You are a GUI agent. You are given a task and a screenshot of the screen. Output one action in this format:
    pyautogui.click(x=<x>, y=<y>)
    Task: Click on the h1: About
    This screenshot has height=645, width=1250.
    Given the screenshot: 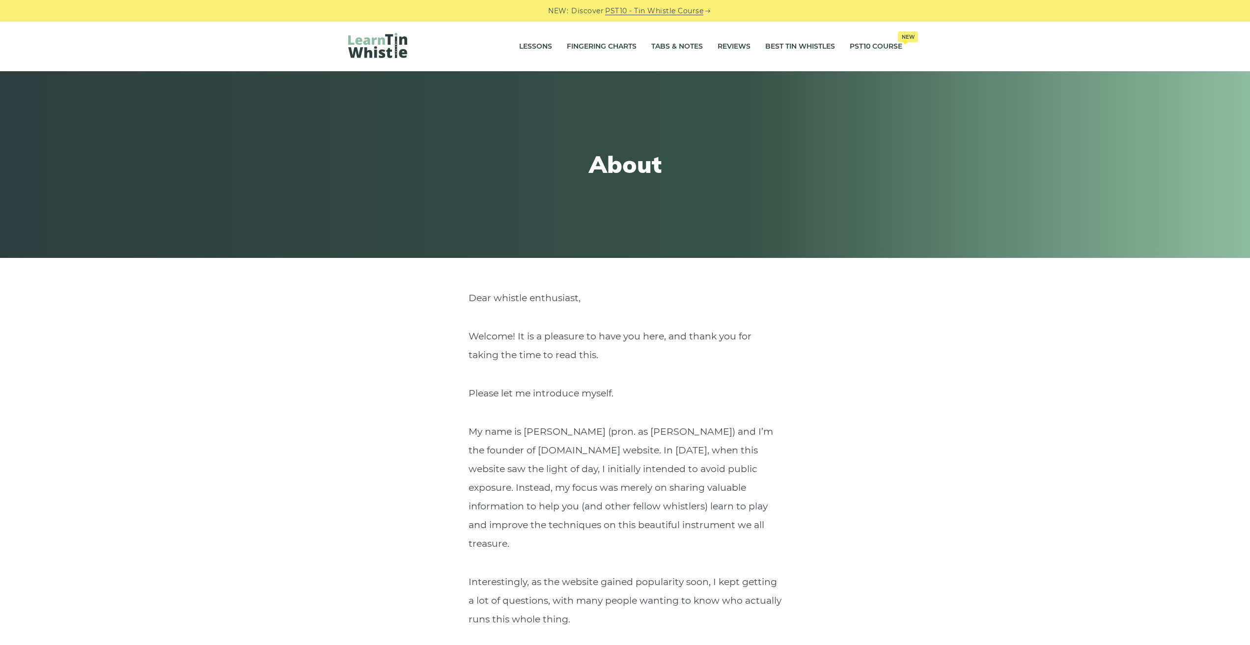 What is the action you would take?
    pyautogui.click(x=625, y=164)
    